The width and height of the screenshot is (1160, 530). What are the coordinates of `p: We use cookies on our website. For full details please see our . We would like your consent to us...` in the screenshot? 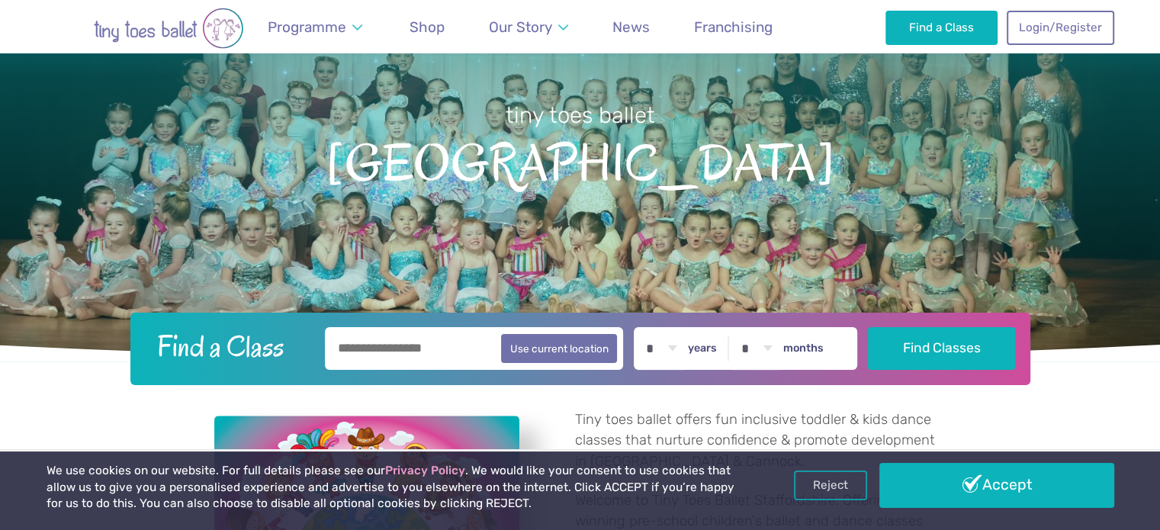 It's located at (394, 487).